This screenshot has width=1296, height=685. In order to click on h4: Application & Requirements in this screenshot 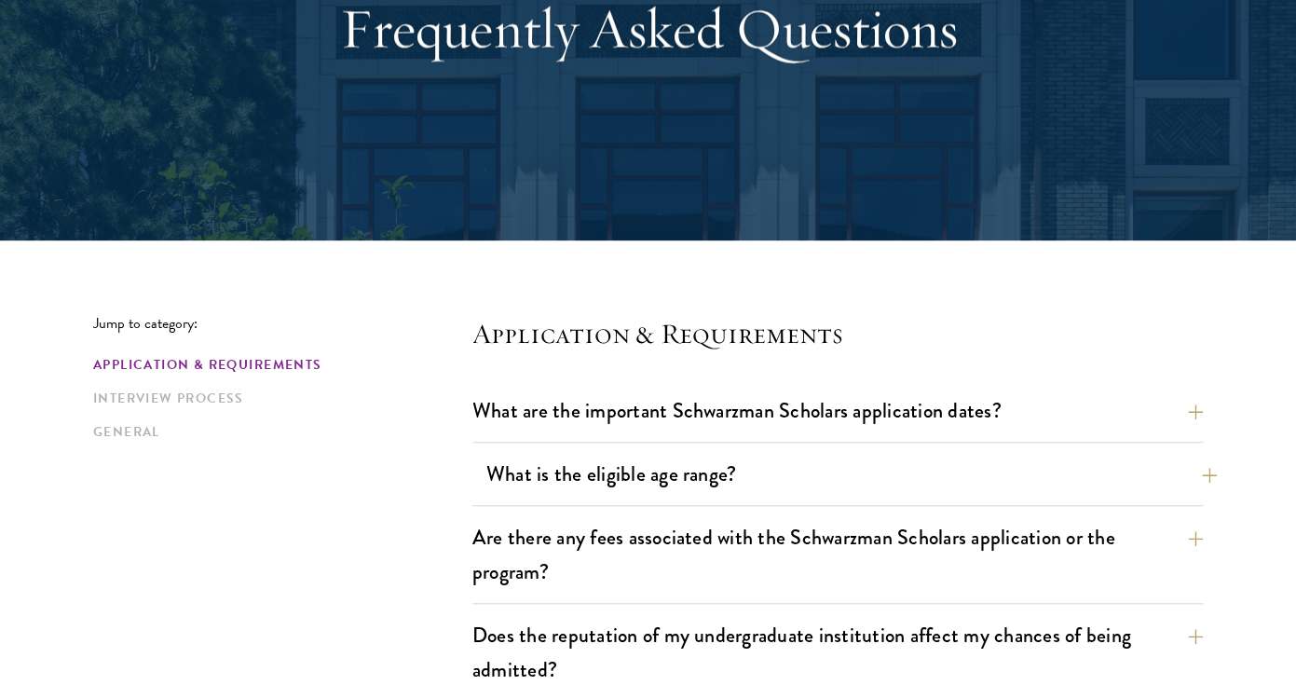, I will do `click(837, 333)`.